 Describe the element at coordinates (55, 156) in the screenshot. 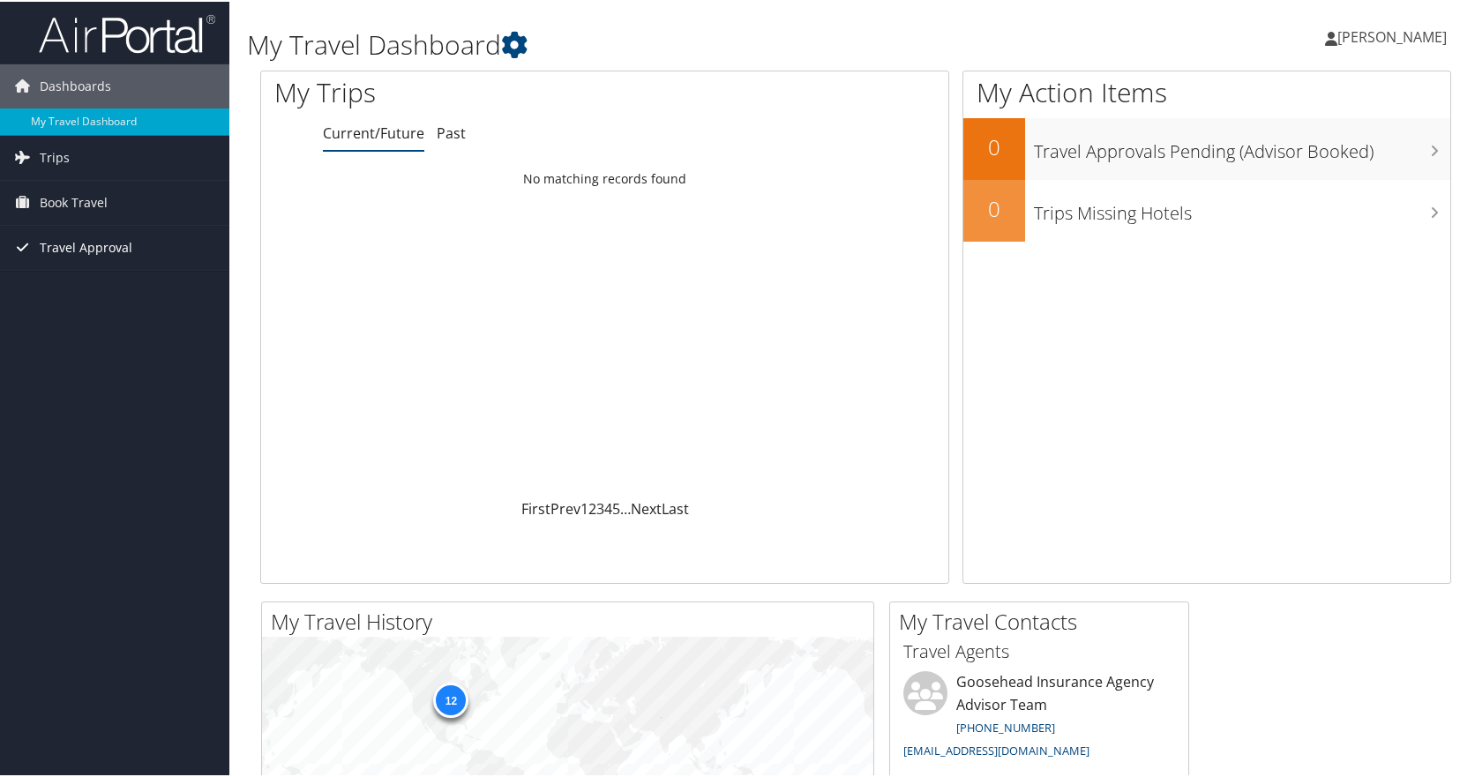

I see `span: Trips` at that location.